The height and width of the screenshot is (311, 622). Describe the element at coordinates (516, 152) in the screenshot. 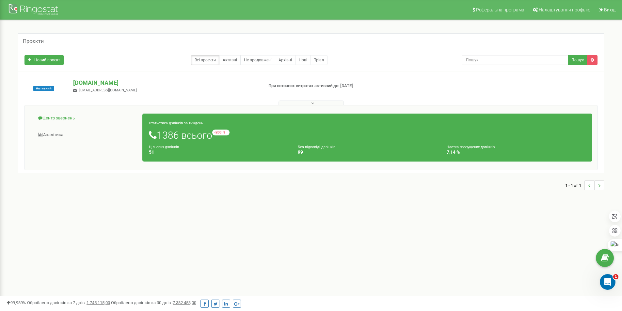

I see `h4: 7,14 %` at that location.